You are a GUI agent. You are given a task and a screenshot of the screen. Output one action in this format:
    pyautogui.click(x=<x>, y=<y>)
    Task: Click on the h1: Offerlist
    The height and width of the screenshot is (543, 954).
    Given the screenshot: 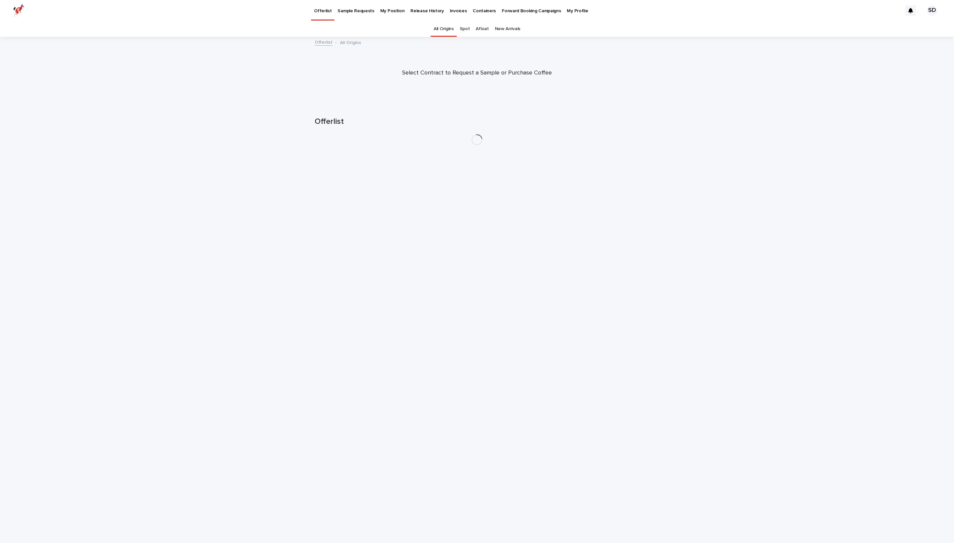 What is the action you would take?
    pyautogui.click(x=477, y=122)
    